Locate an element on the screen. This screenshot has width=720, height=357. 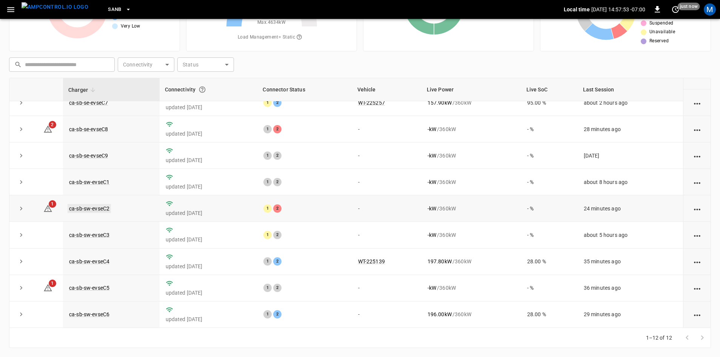
button: The system is using AmpEdge-configured limits for static load managment. Depending on your config... is located at coordinates (299, 37).